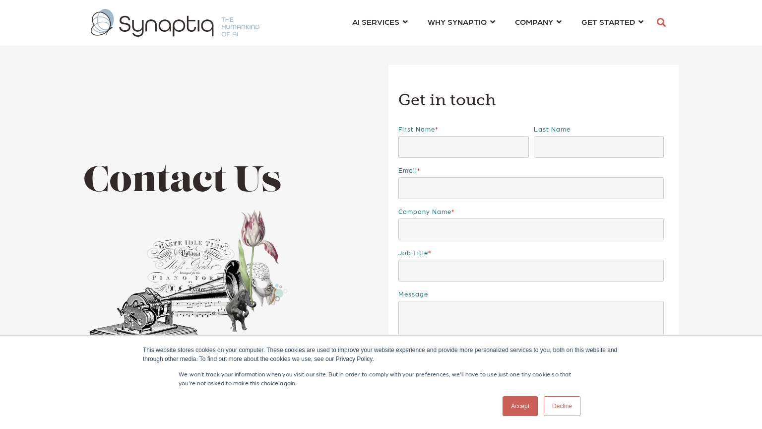 The height and width of the screenshot is (429, 762). What do you see at coordinates (609, 21) in the screenshot?
I see `span: GET STARTED` at bounding box center [609, 21].